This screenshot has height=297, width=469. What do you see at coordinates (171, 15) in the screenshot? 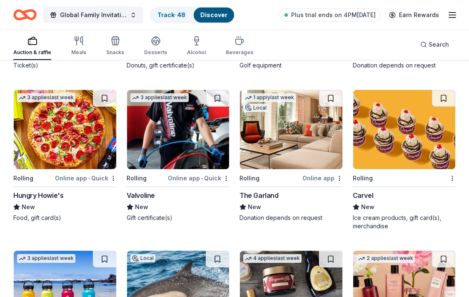
I see `a: Track· 48` at bounding box center [171, 15].